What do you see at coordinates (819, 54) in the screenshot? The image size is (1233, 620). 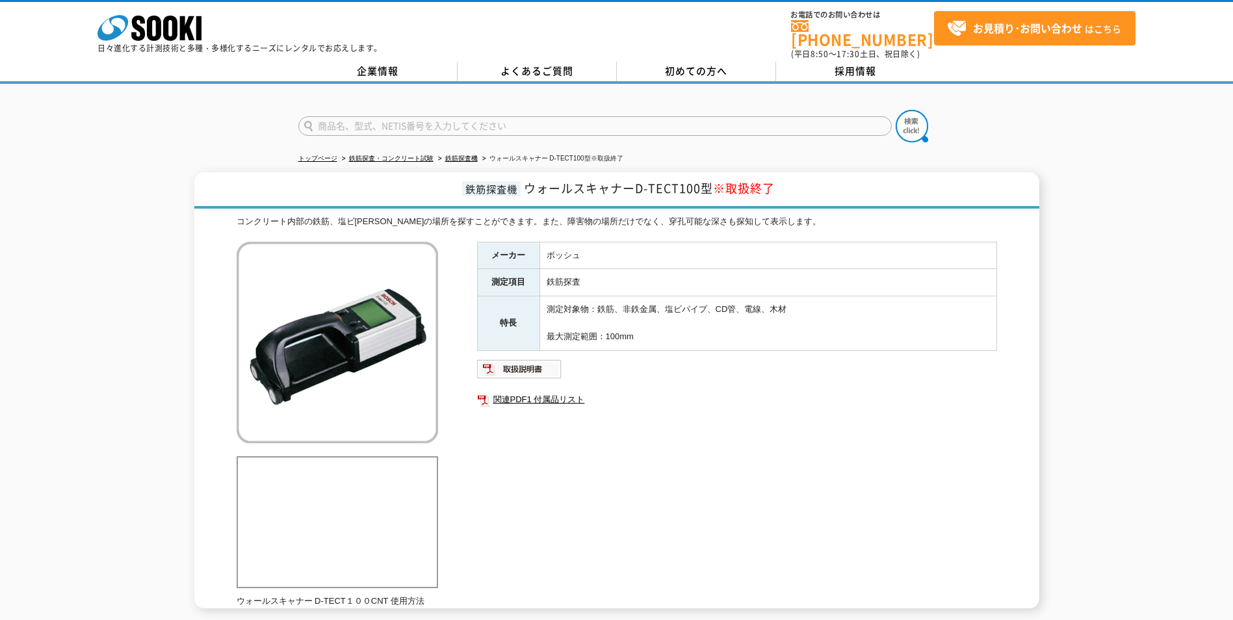 I see `span: 8:50` at bounding box center [819, 54].